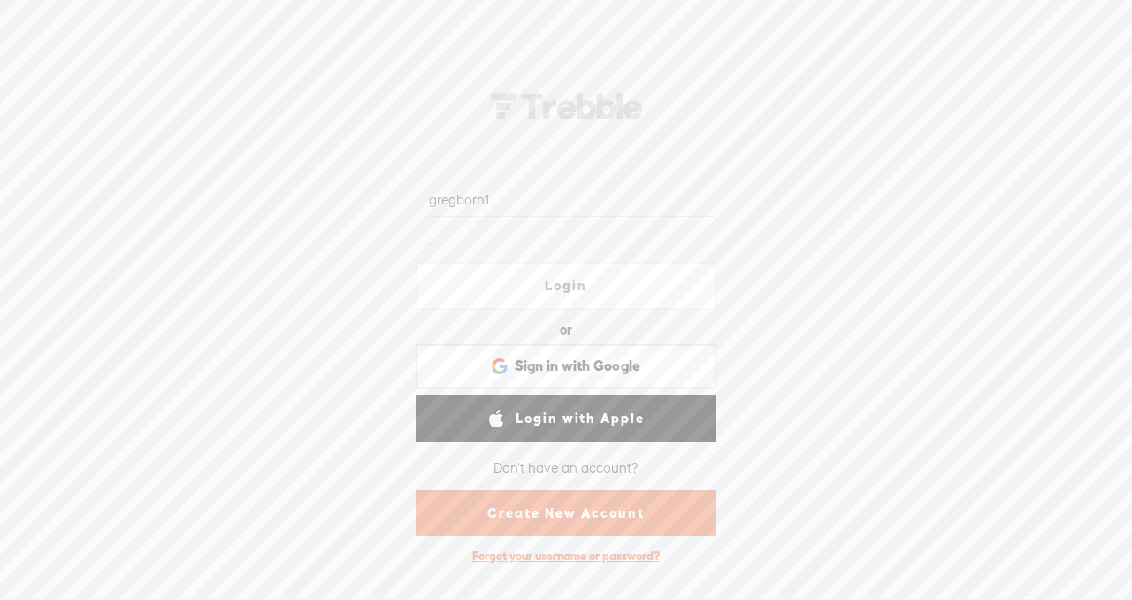  Describe the element at coordinates (566, 513) in the screenshot. I see `a: Create New Account` at that location.